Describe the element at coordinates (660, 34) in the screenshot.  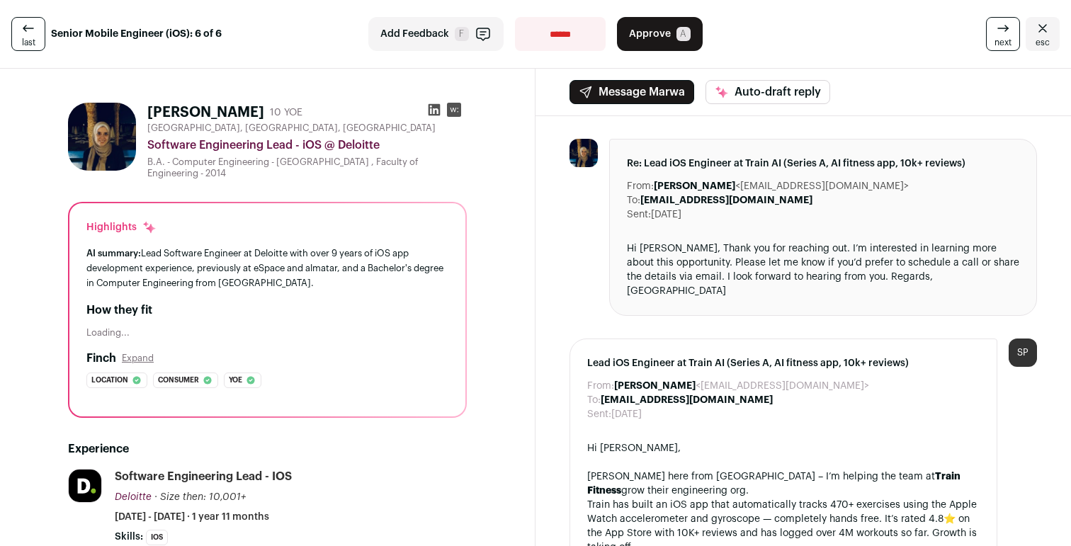
I see `button: Approve A` at that location.